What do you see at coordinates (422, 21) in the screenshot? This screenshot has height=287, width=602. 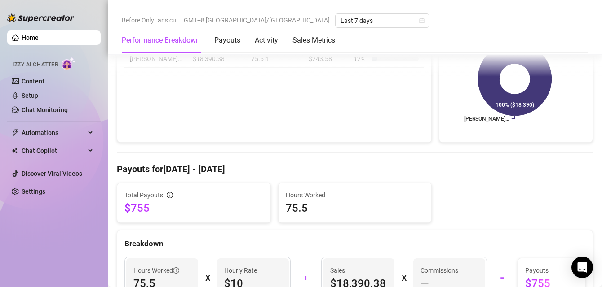 I see `span: calendar` at bounding box center [422, 21].